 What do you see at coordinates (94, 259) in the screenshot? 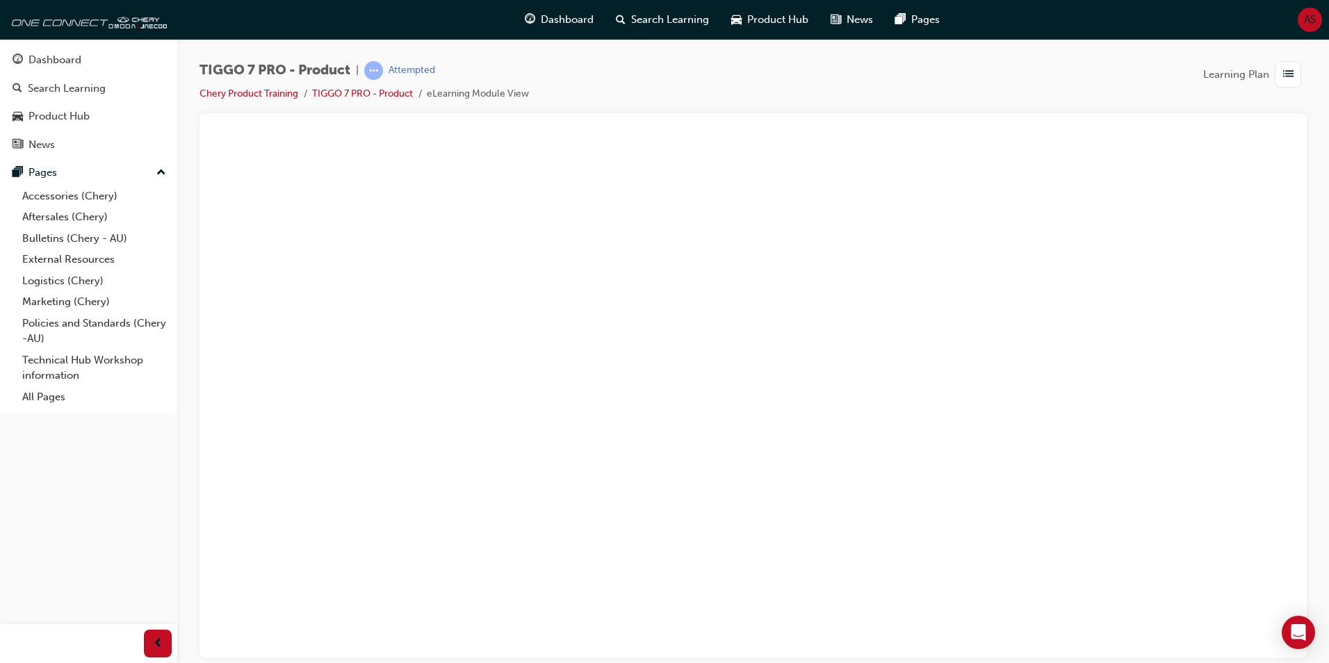
I see `a: External Resources` at bounding box center [94, 259].